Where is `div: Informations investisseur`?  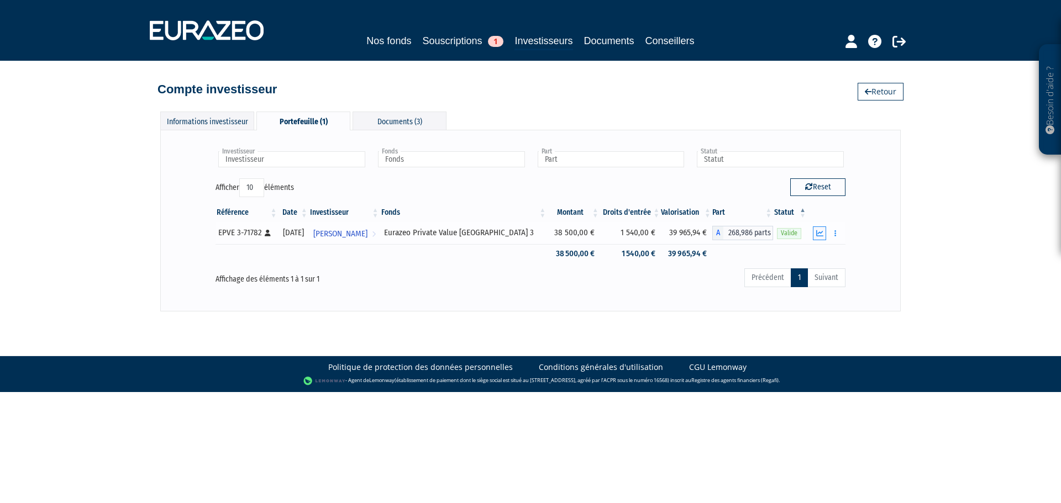 div: Informations investisseur is located at coordinates (207, 120).